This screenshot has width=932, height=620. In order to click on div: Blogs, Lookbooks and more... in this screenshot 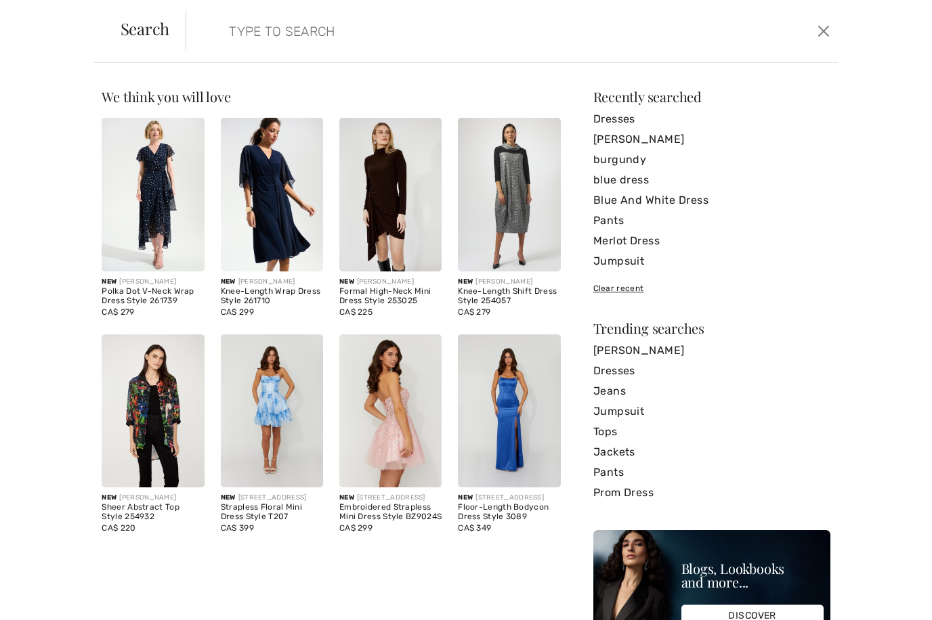, I will do `click(752, 576)`.